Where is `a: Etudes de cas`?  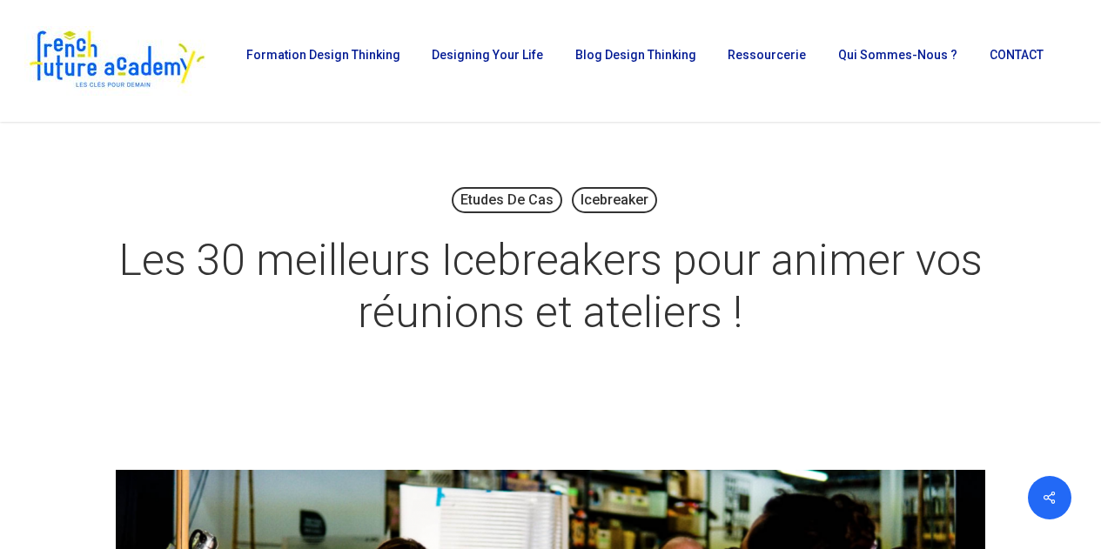 a: Etudes de cas is located at coordinates (507, 200).